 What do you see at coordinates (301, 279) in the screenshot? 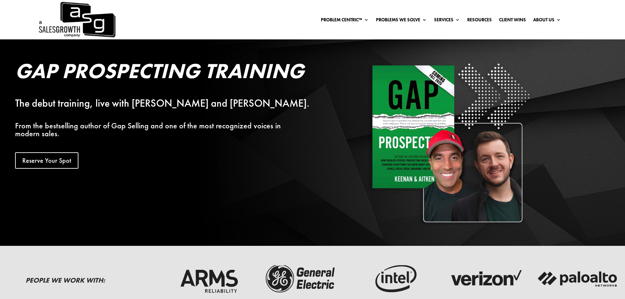
I see `img: ge-logo-dark` at bounding box center [301, 279].